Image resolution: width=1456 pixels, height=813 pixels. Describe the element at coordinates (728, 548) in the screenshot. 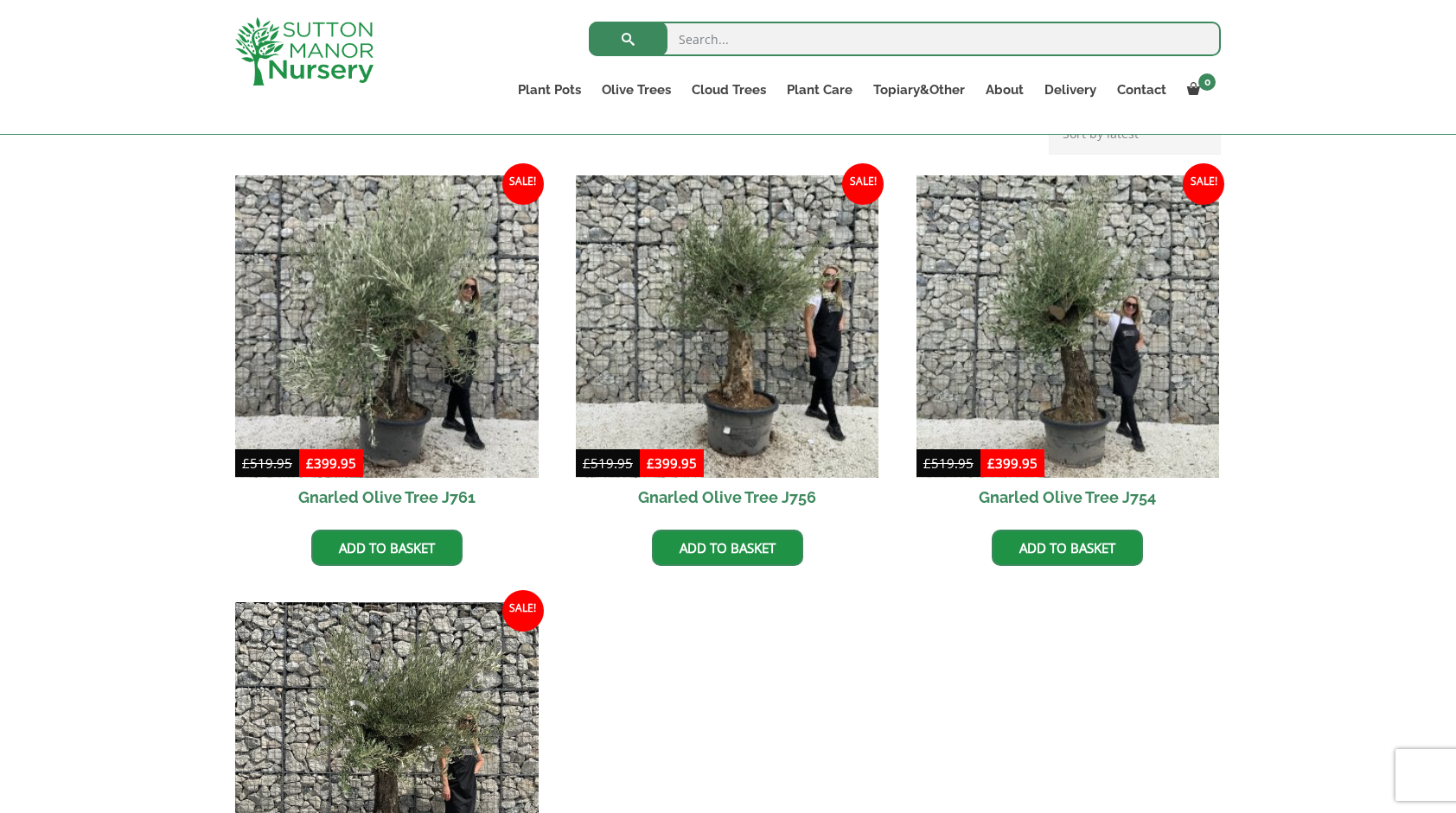

I see `a: Add to basket: “Gnarled Olive Tree J756”` at that location.